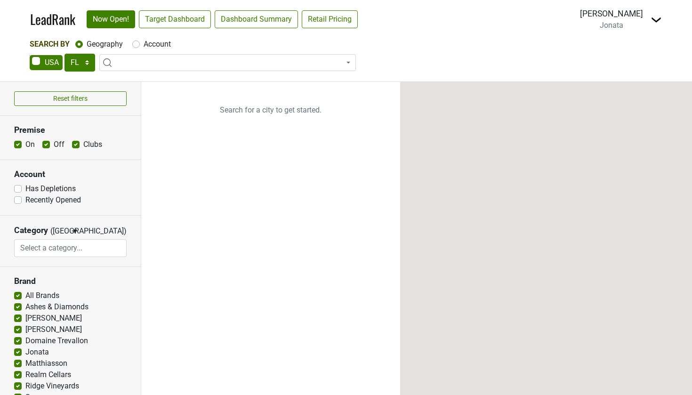 Image resolution: width=692 pixels, height=395 pixels. I want to click on img: Dropdown Menu, so click(656, 20).